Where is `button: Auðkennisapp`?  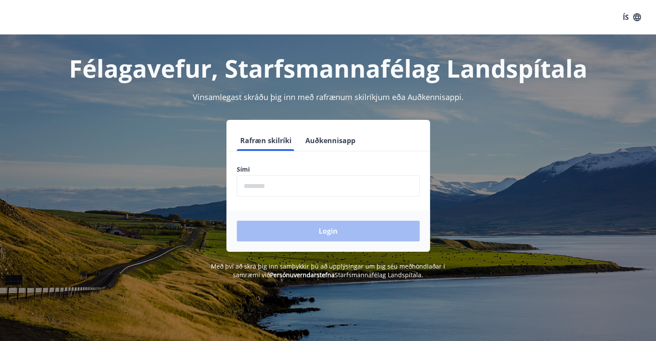
button: Auðkennisapp is located at coordinates (331, 141).